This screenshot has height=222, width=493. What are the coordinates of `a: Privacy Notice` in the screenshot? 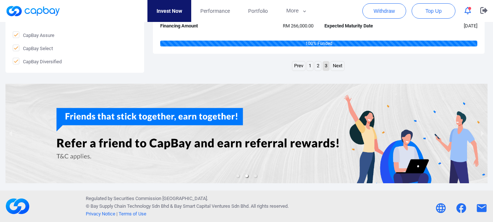 It's located at (100, 213).